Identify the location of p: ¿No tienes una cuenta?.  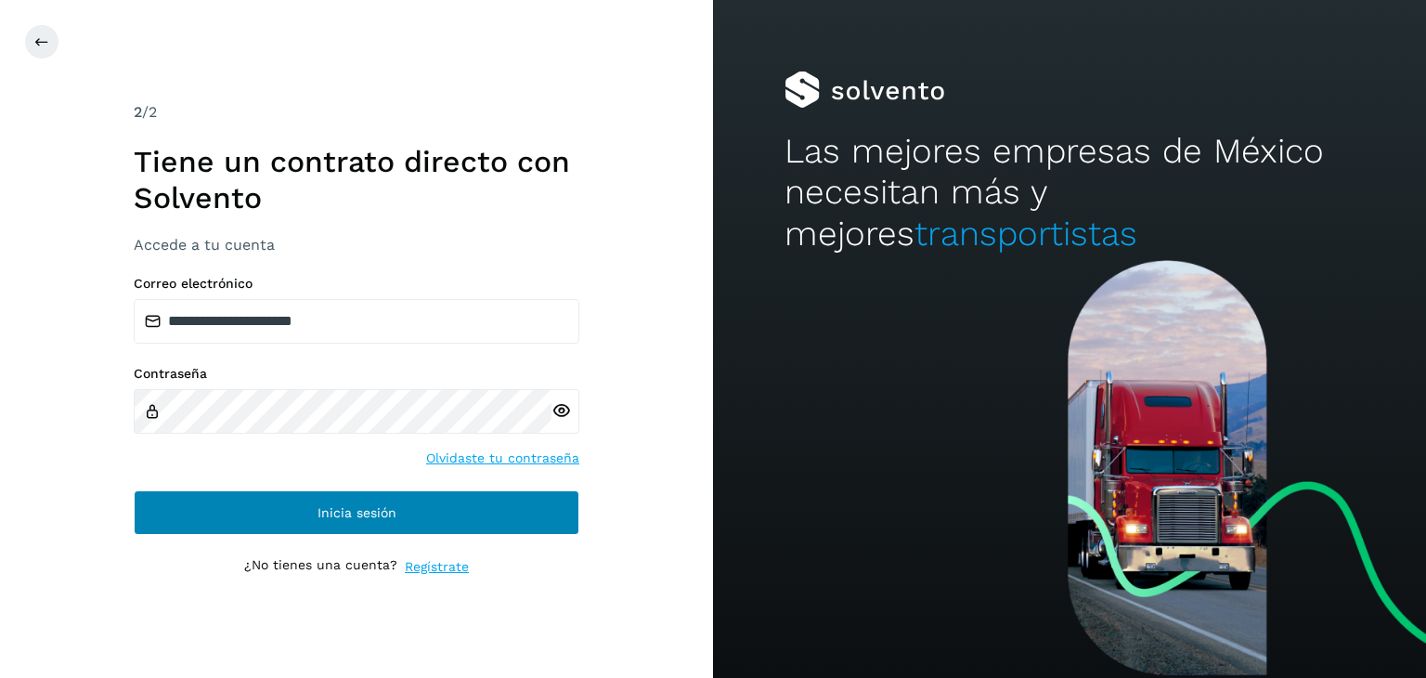
(320, 566).